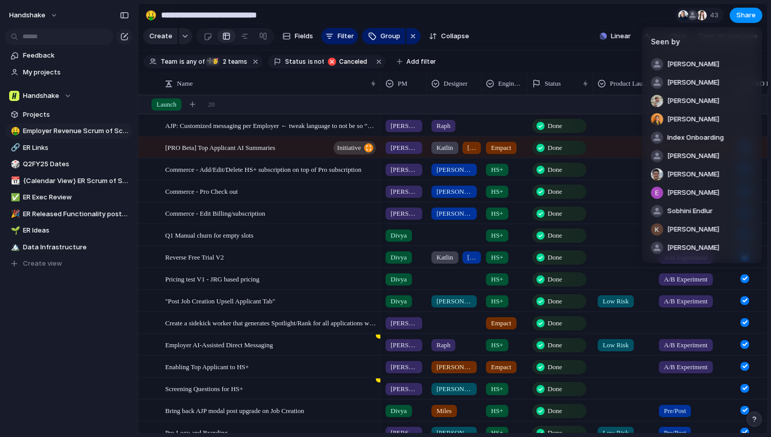  What do you see at coordinates (695, 138) in the screenshot?
I see `span: Index Onboarding` at bounding box center [695, 138].